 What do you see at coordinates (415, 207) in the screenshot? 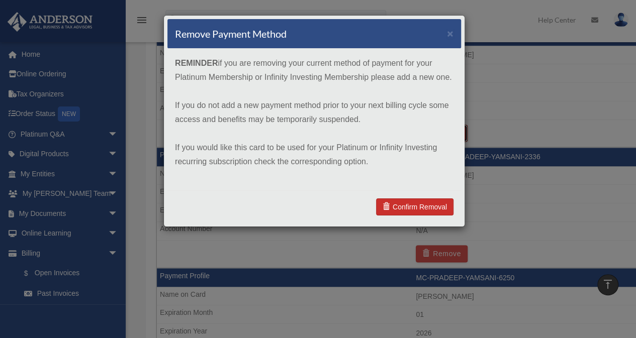
I see `a: Confirm Removal` at bounding box center [415, 207].